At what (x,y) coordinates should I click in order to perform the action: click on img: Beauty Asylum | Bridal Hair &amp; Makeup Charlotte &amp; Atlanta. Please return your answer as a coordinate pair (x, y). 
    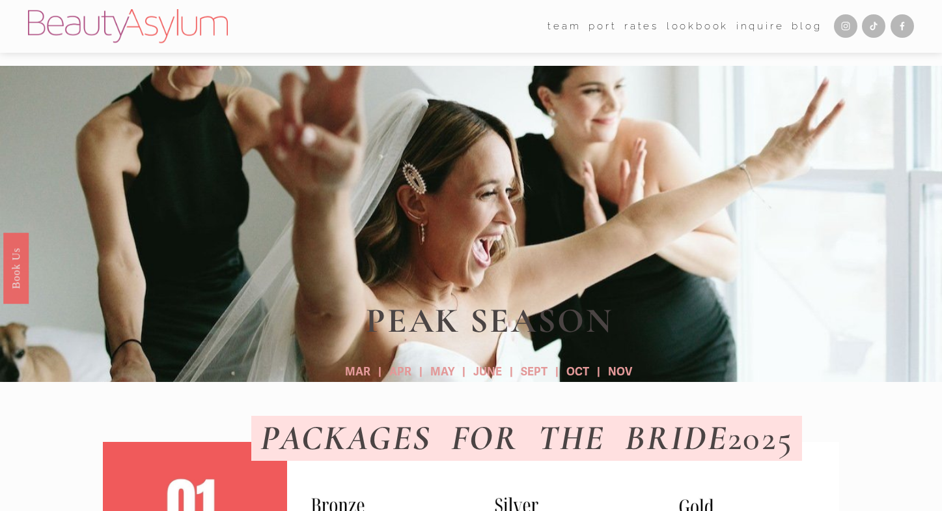
    Looking at the image, I should click on (128, 26).